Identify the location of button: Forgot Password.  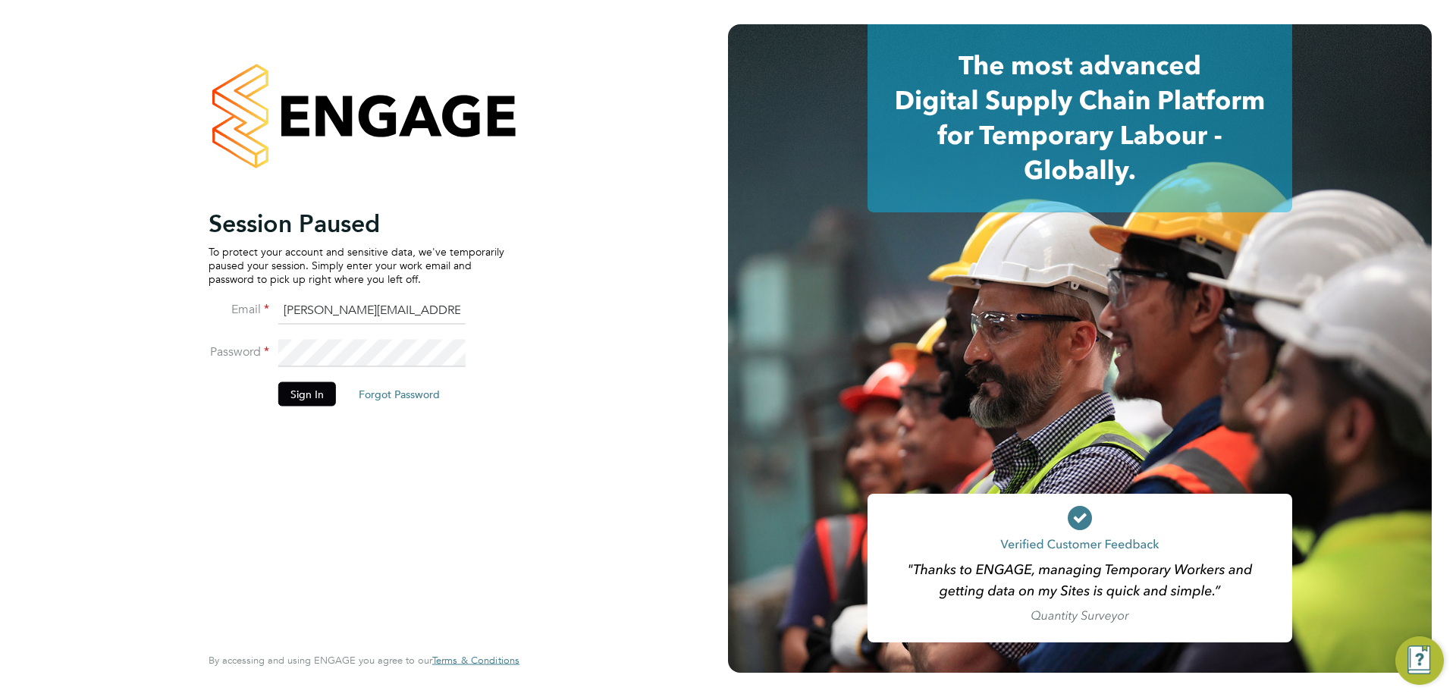
(399, 394).